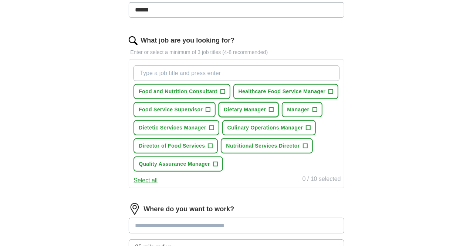  What do you see at coordinates (171, 110) in the screenshot?
I see `span: Food Service Supervisor` at bounding box center [171, 110].